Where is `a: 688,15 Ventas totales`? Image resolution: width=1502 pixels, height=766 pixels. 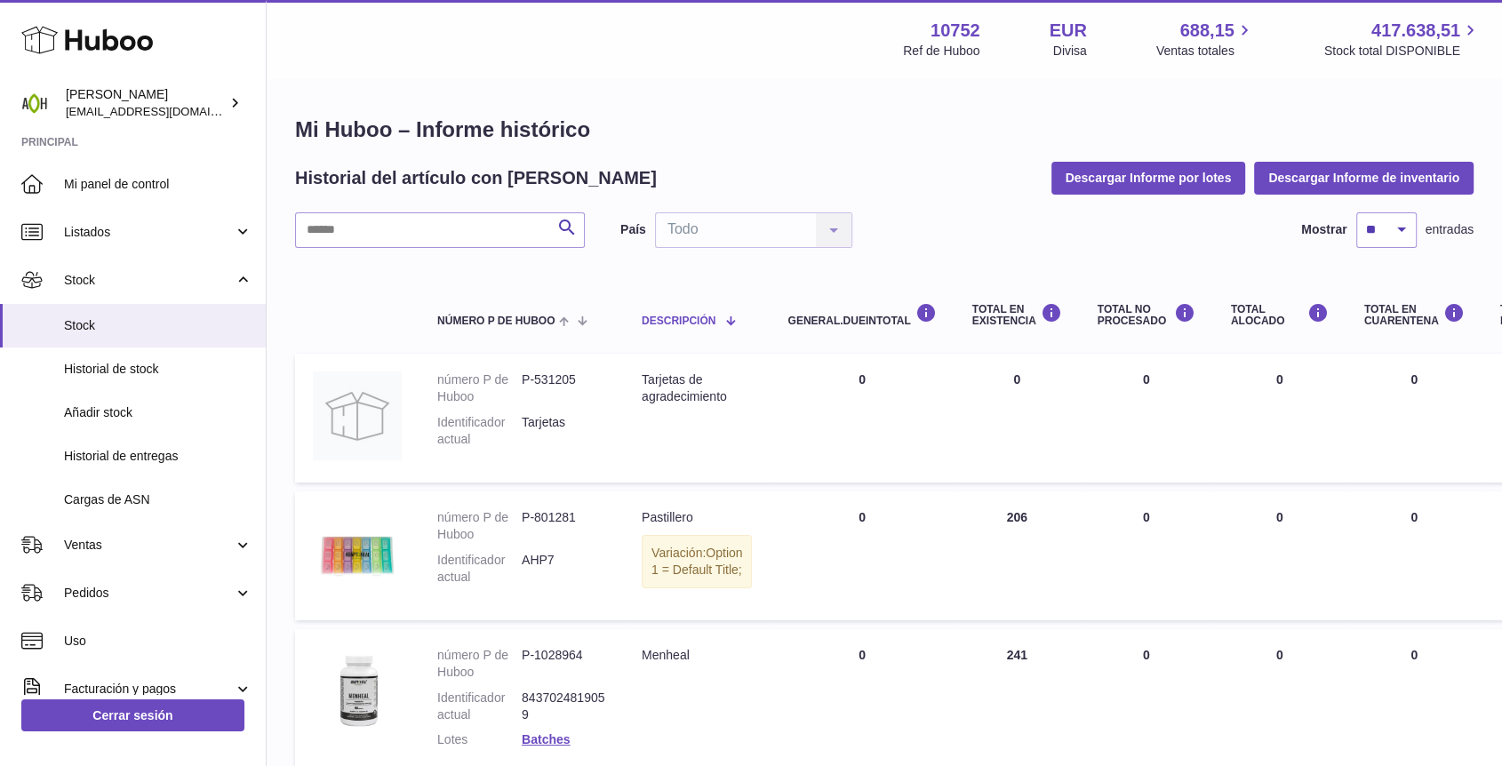 a: 688,15 Ventas totales is located at coordinates (1205, 39).